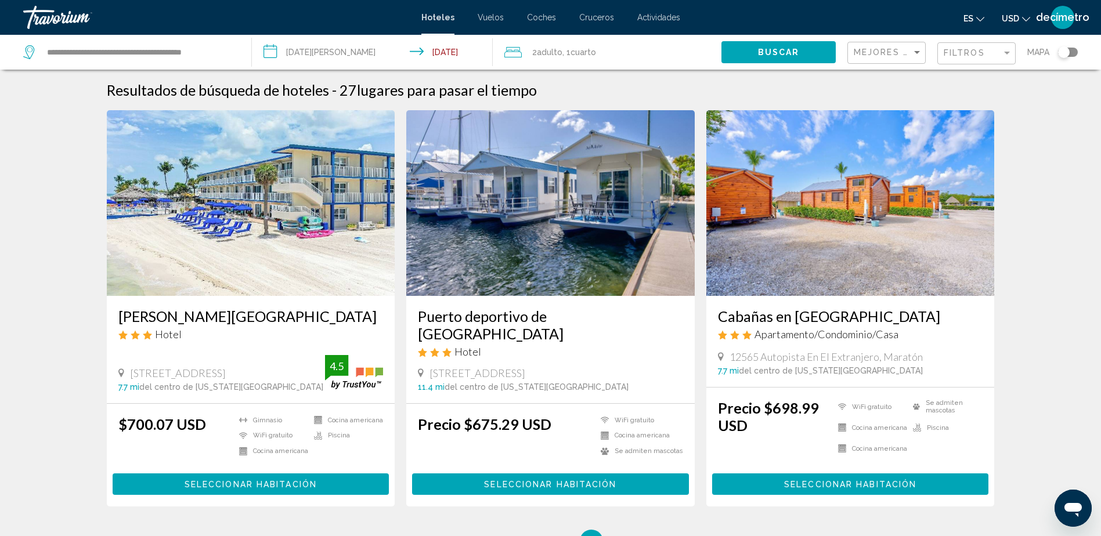  I want to click on mat-select: Ordenar por, so click(888, 53).